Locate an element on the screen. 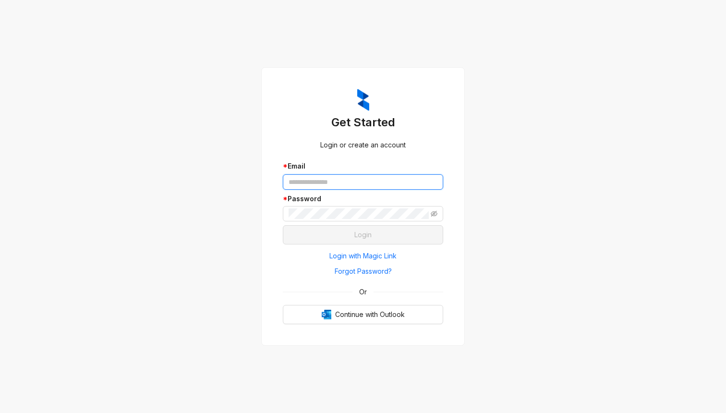  img: Outlook is located at coordinates (326, 314).